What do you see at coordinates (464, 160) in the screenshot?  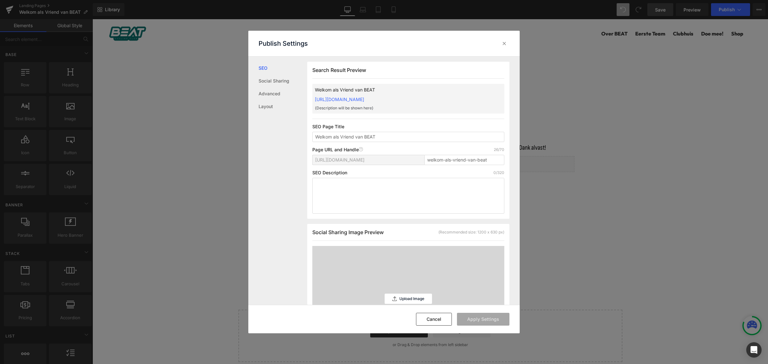 I see `input: Enter page title...` at bounding box center [464, 160].